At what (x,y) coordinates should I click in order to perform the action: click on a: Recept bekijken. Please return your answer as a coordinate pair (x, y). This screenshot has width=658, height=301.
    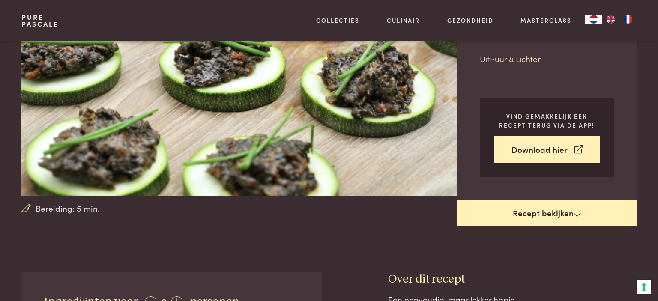
    Looking at the image, I should click on (547, 213).